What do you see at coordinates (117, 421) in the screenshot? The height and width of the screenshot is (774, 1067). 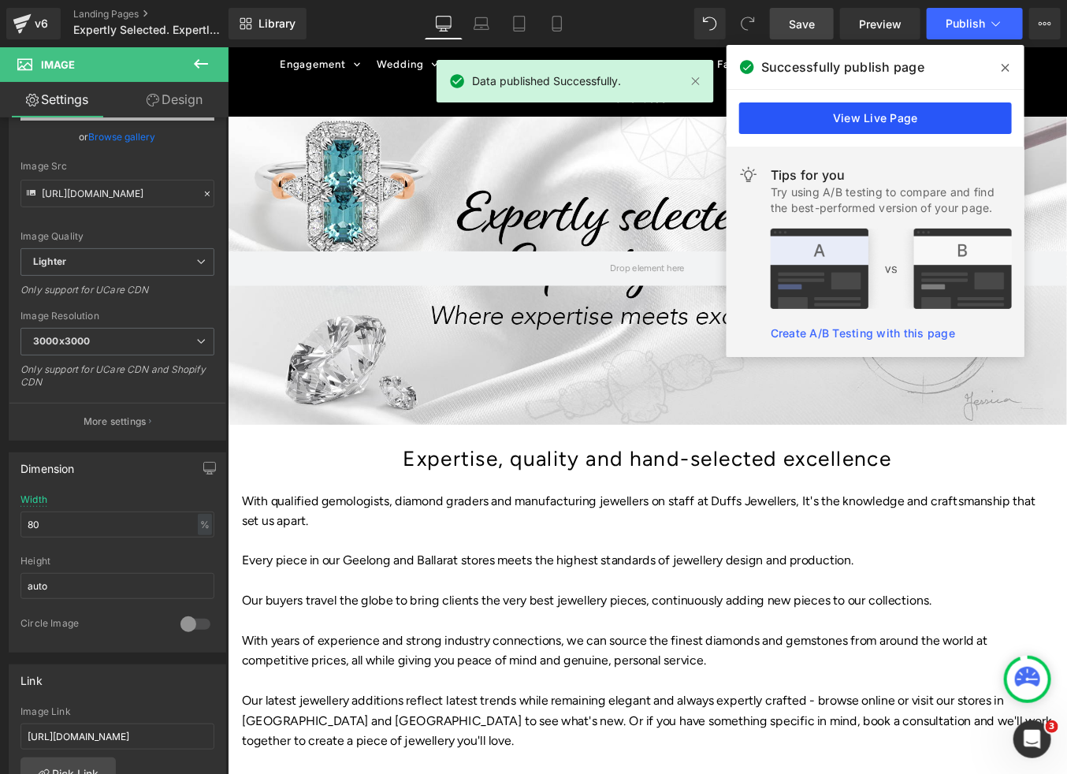 I see `button: More settings` at bounding box center [117, 421].